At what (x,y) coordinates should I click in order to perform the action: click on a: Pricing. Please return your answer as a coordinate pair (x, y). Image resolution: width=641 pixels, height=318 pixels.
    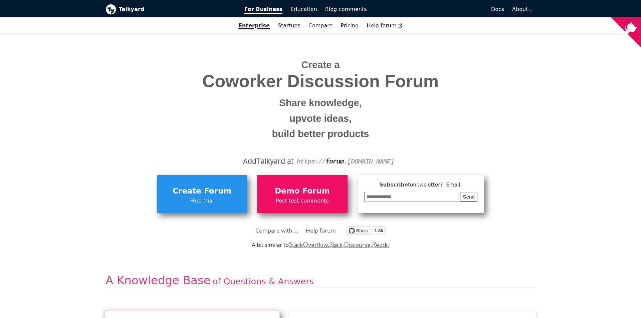
    Looking at the image, I should click on (349, 26).